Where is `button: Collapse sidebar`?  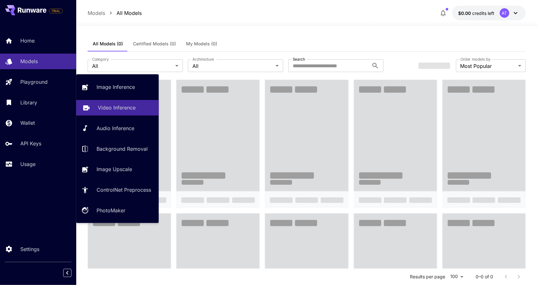
button: Collapse sidebar is located at coordinates (67, 273).